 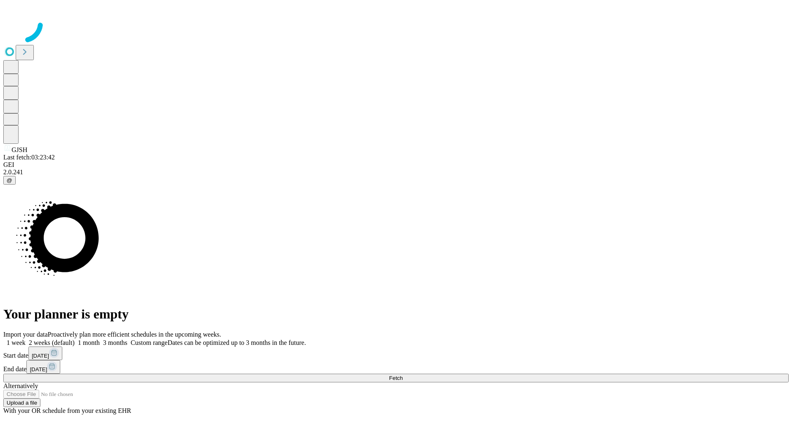 I want to click on span: 3 months, so click(x=115, y=343).